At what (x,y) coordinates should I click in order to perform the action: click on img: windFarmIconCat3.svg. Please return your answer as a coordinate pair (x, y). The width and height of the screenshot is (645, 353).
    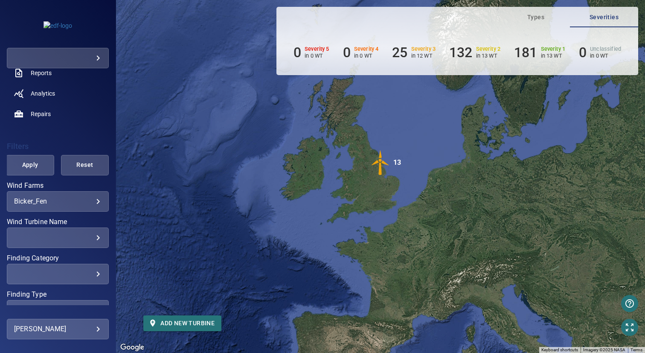
    Looking at the image, I should click on (381, 163).